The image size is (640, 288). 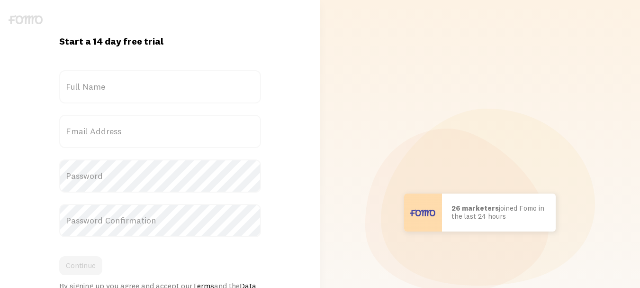 I want to click on h1: Start a 14 day free trial, so click(x=160, y=41).